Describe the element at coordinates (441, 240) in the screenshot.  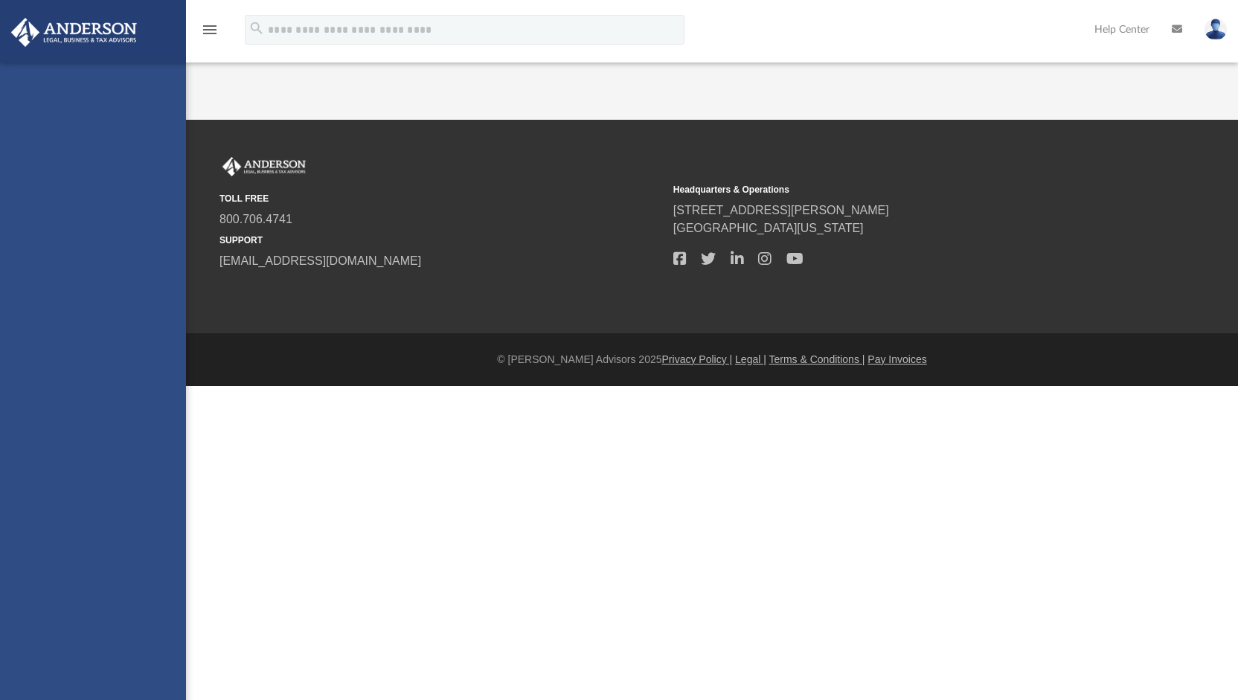
I see `small: SUPPORT` at that location.